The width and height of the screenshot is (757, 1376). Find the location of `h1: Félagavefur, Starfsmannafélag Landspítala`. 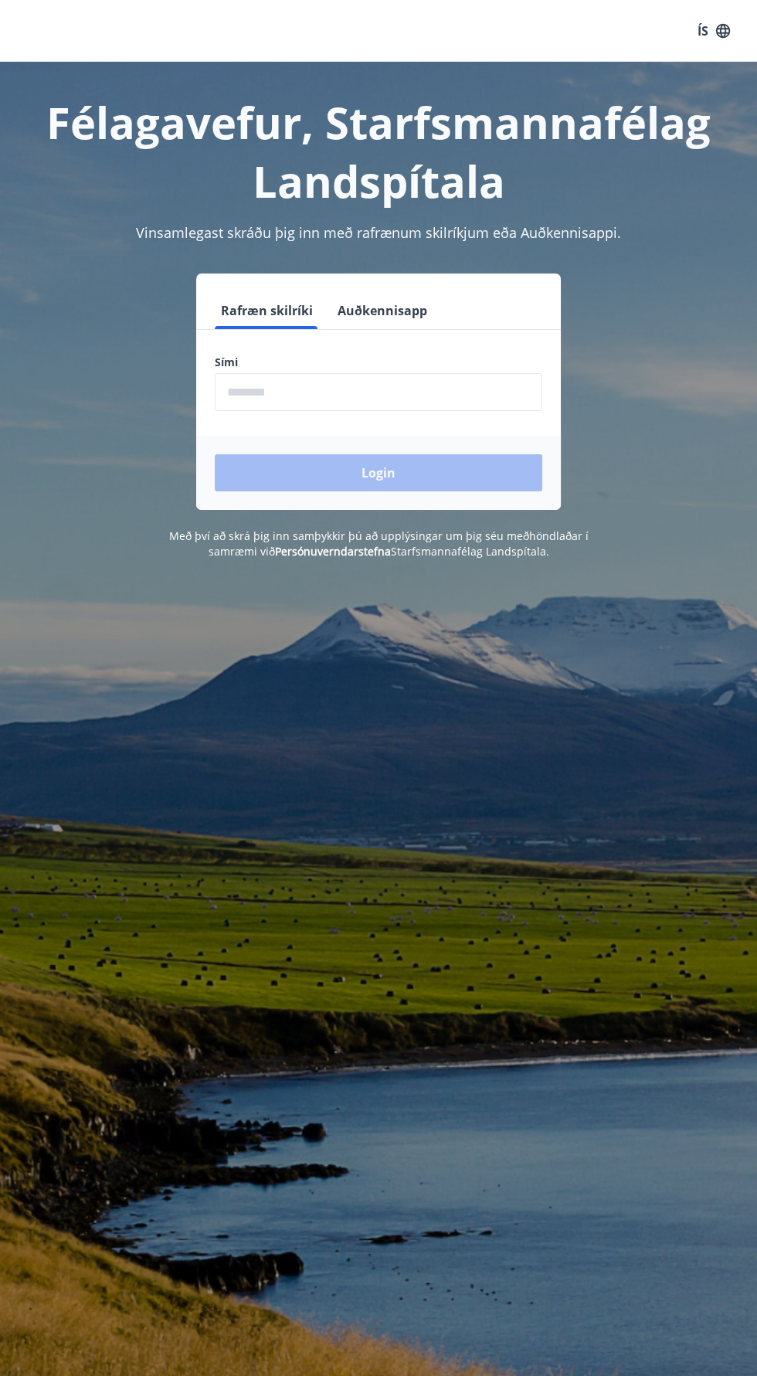

h1: Félagavefur, Starfsmannafélag Landspítala is located at coordinates (379, 151).